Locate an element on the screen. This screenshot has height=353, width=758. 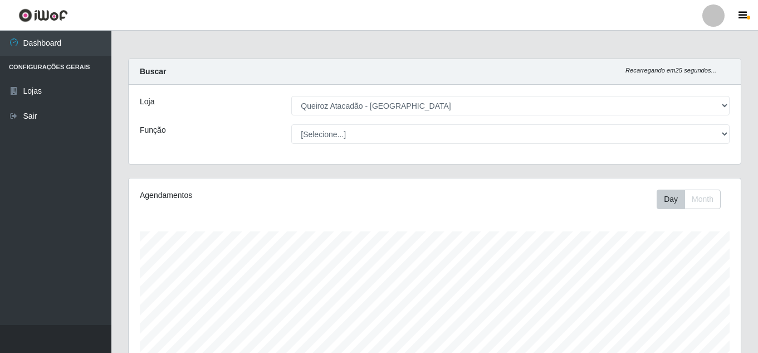
button: Month is located at coordinates (703, 199).